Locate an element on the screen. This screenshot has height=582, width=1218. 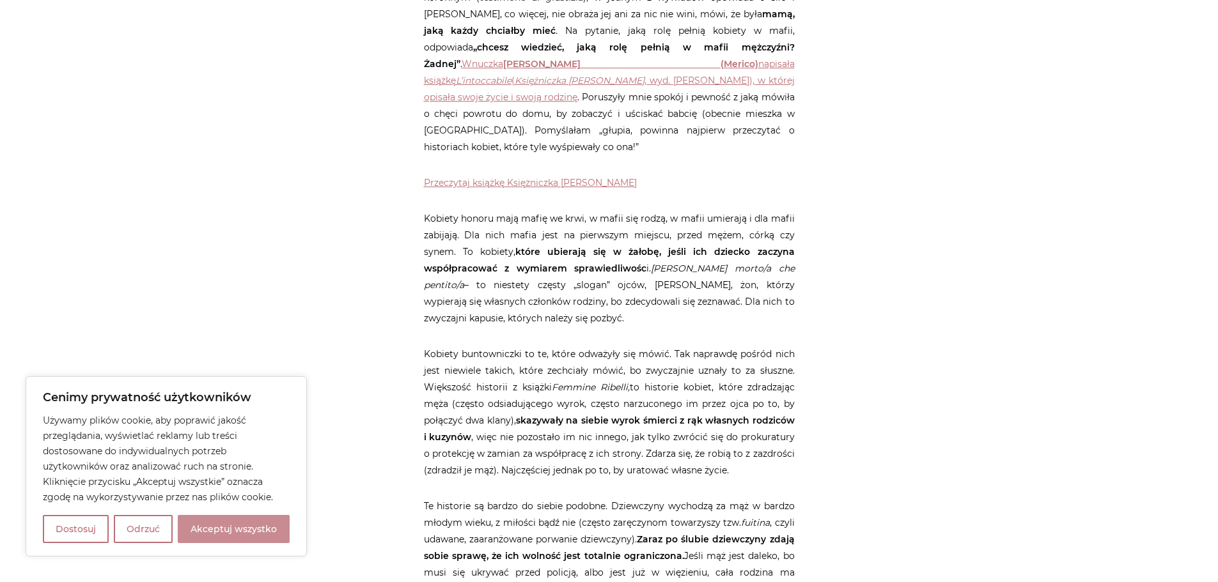
strong: które ubierają się w żałobę, jeśli ich dziecko zaczyna współpracować z wymiarem sprawiedliwośc is located at coordinates (609, 260).